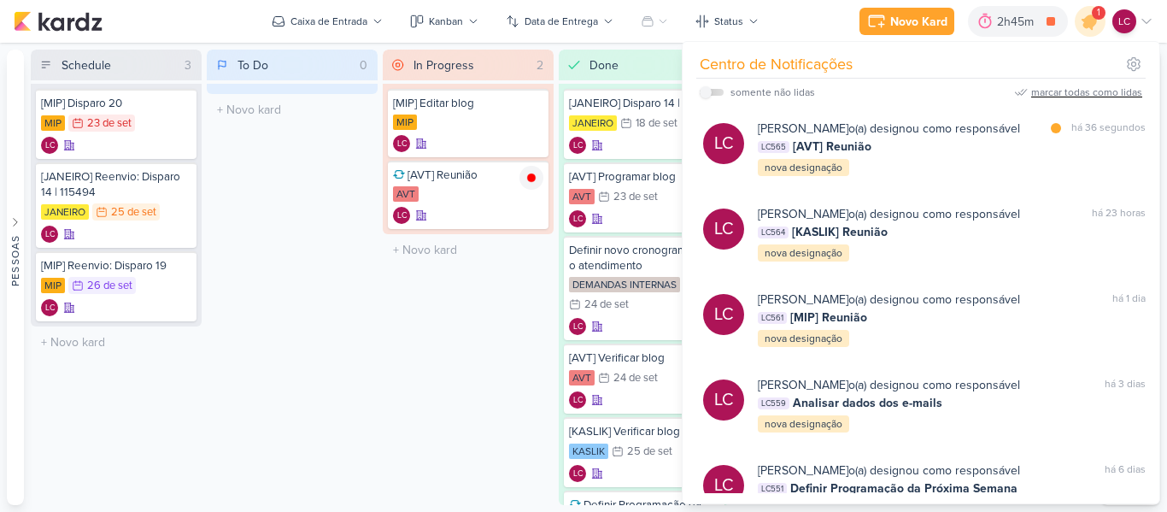 The image size is (1167, 512). What do you see at coordinates (644, 258) in the screenshot?
I see `div: Definir novo cronograma para o atendimento` at bounding box center [644, 258].